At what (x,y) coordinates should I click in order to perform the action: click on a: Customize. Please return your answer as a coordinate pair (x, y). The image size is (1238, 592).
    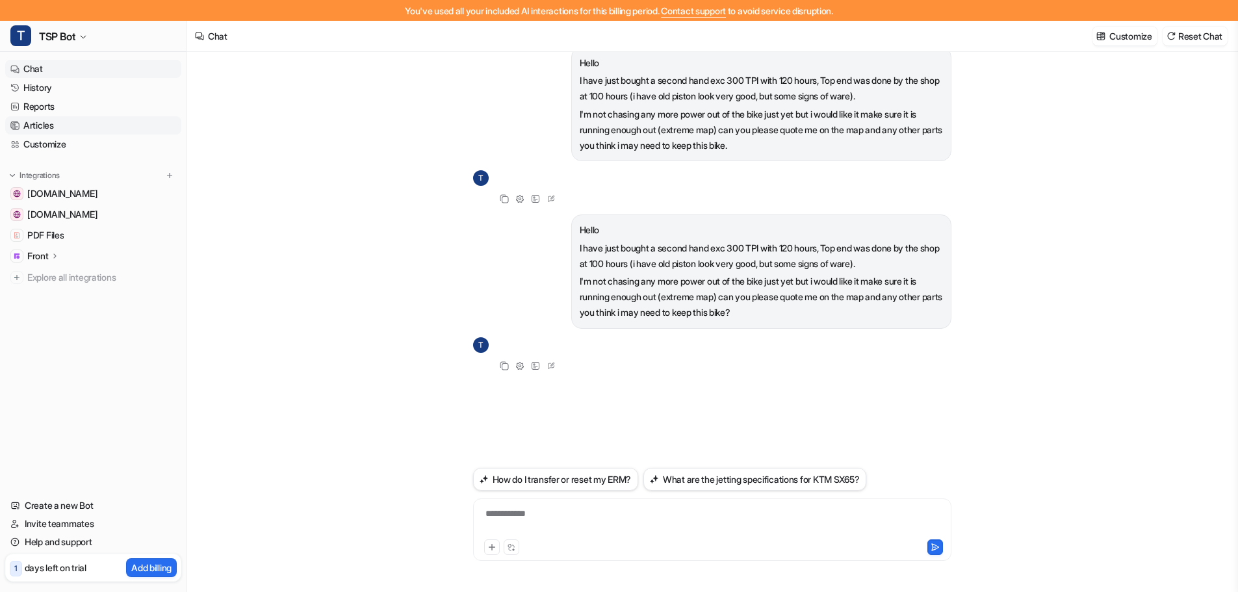
    Looking at the image, I should click on (93, 144).